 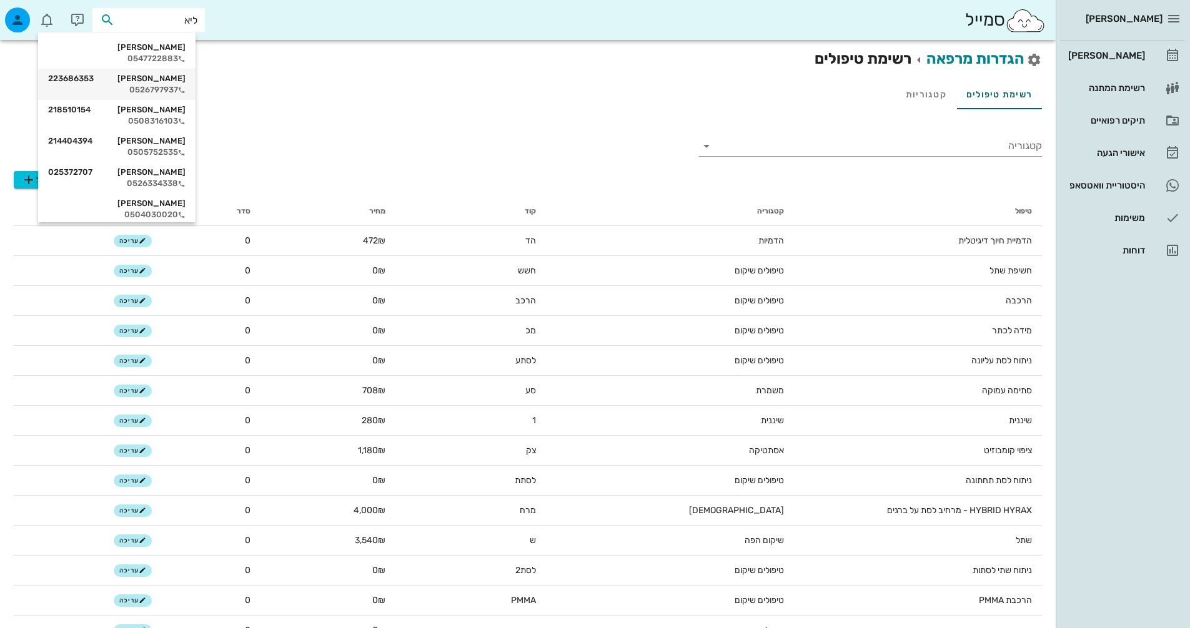 I want to click on td: מידה לכתר, so click(x=918, y=331).